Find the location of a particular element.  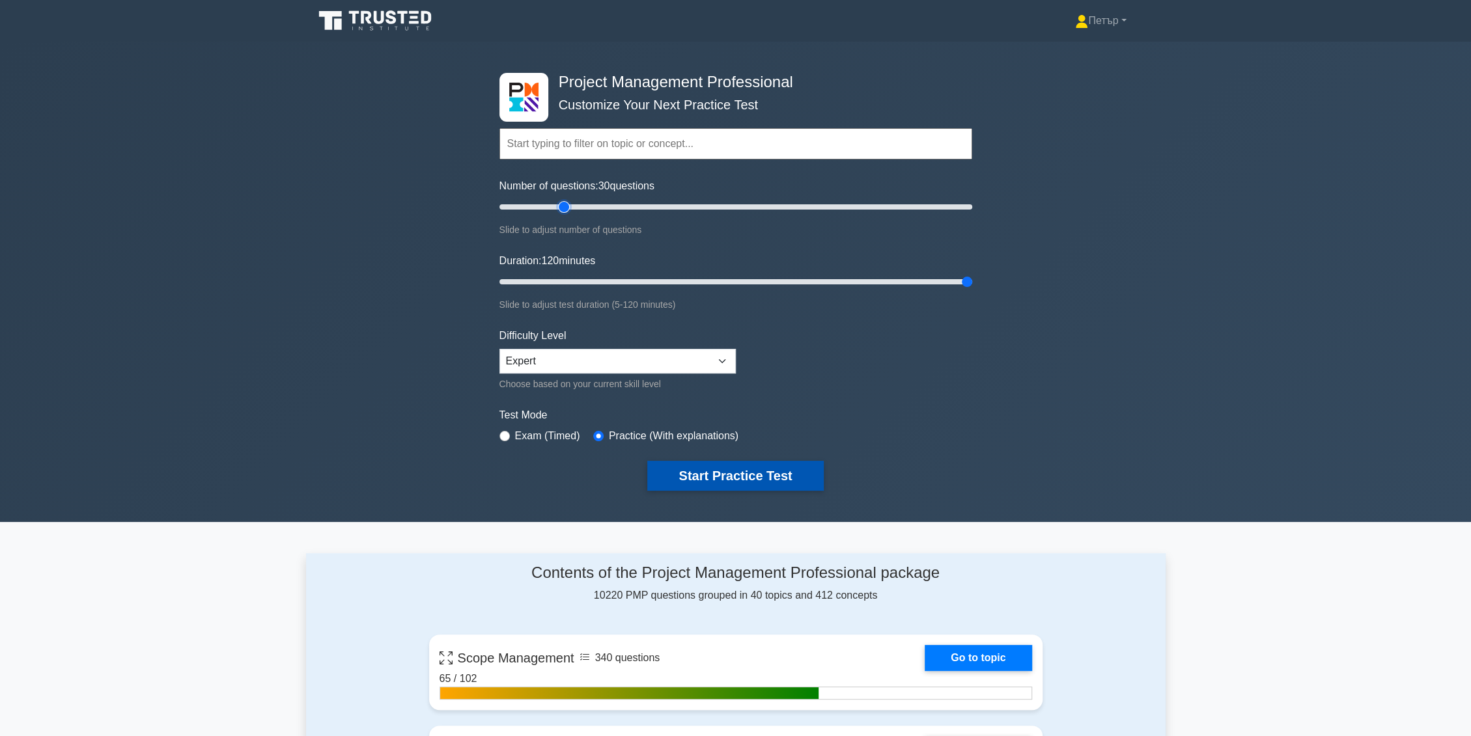

span: 120 is located at coordinates (550, 260).